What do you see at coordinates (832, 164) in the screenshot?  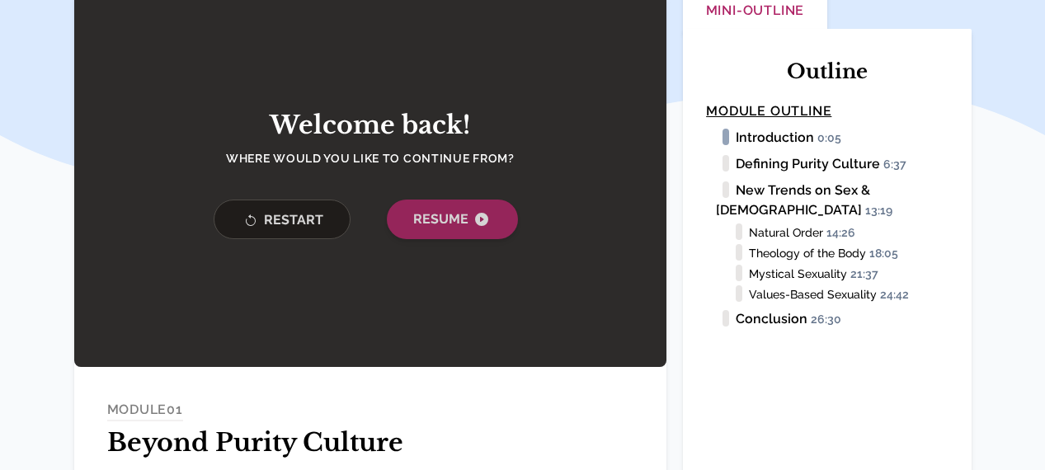 I see `li: Defining Purity Culture` at bounding box center [832, 164].